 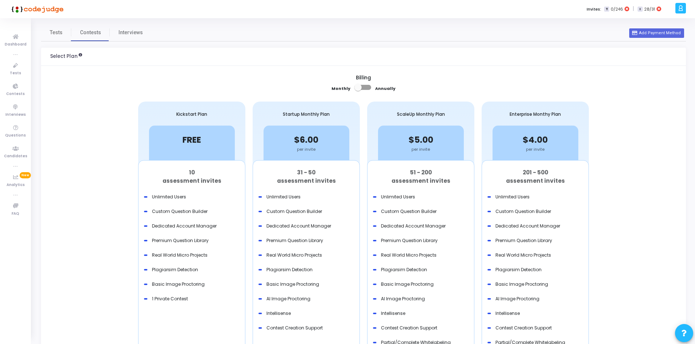 I want to click on span: Candidates, so click(x=16, y=156).